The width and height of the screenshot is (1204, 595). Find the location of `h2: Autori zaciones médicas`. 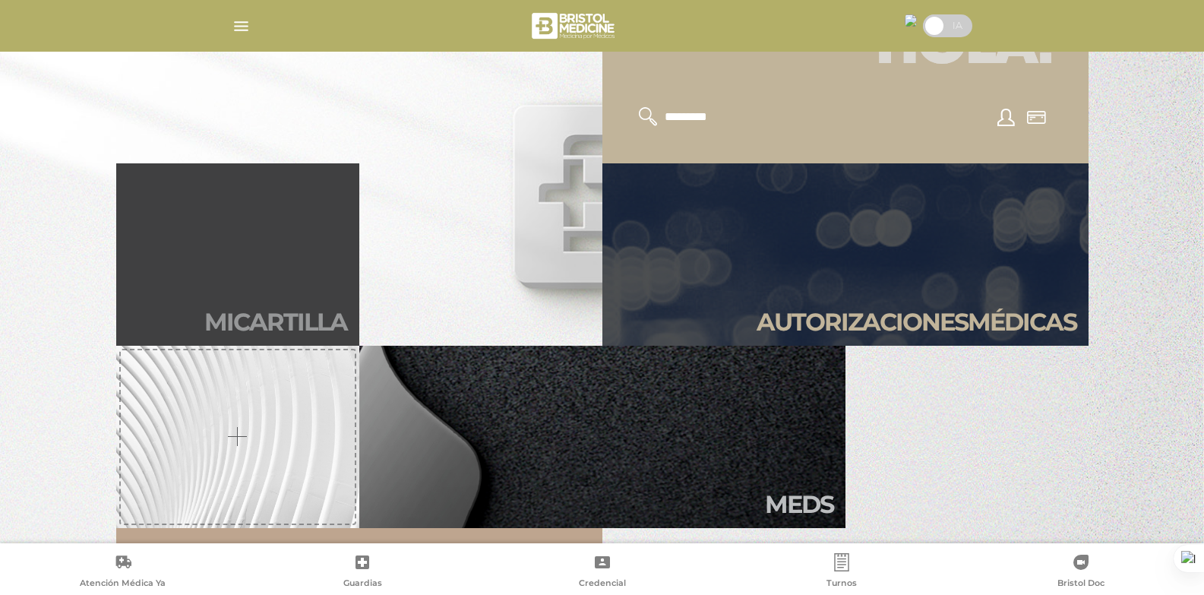

h2: Autori zaciones médicas is located at coordinates (916, 322).